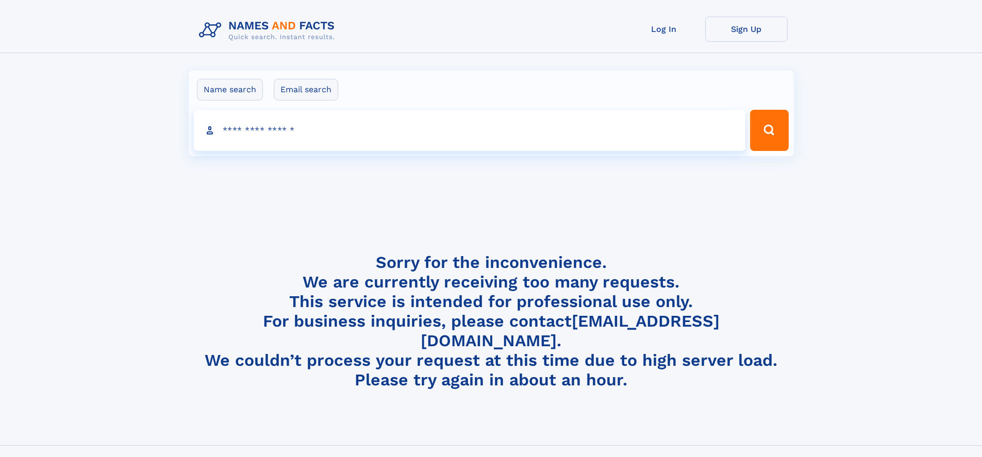 This screenshot has height=457, width=982. What do you see at coordinates (769, 130) in the screenshot?
I see `button: Search Button` at bounding box center [769, 130].